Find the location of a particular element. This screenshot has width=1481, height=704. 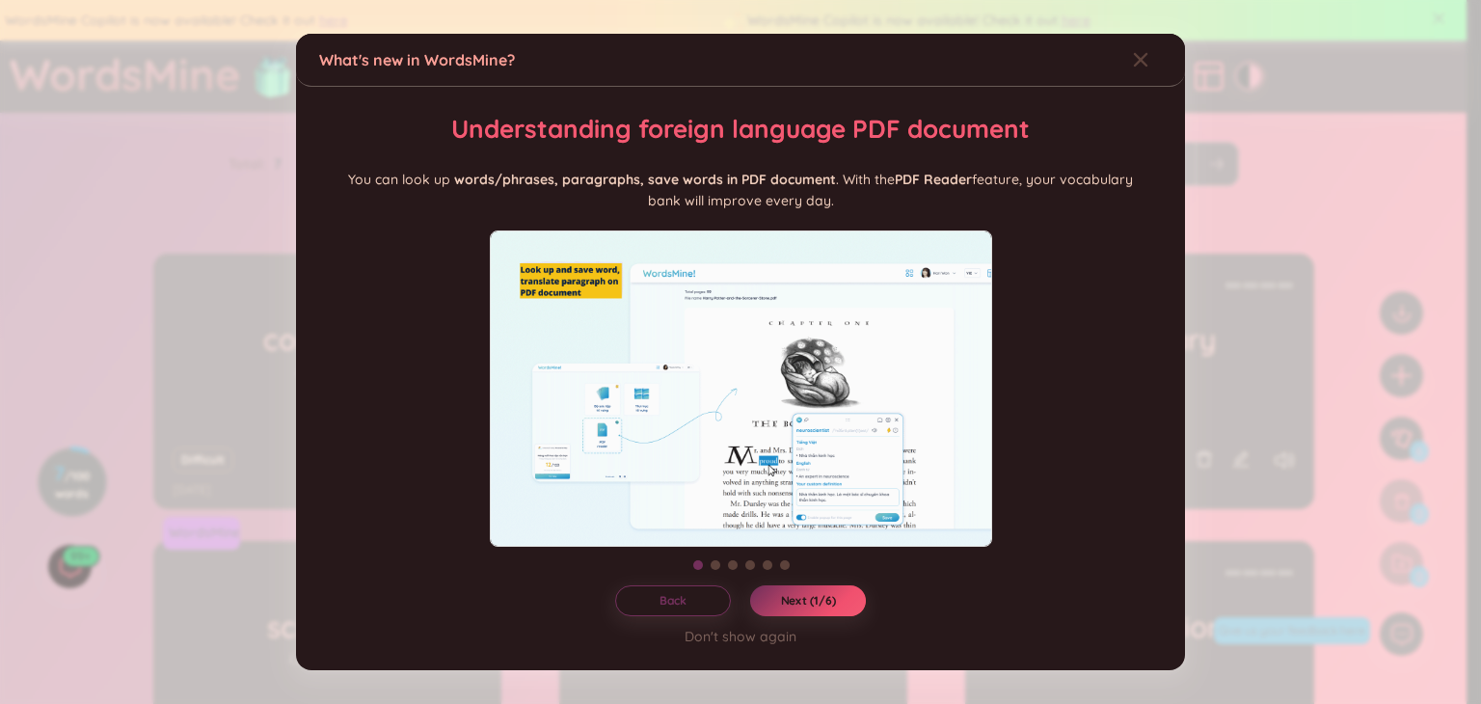

span: Back is located at coordinates (673, 601).